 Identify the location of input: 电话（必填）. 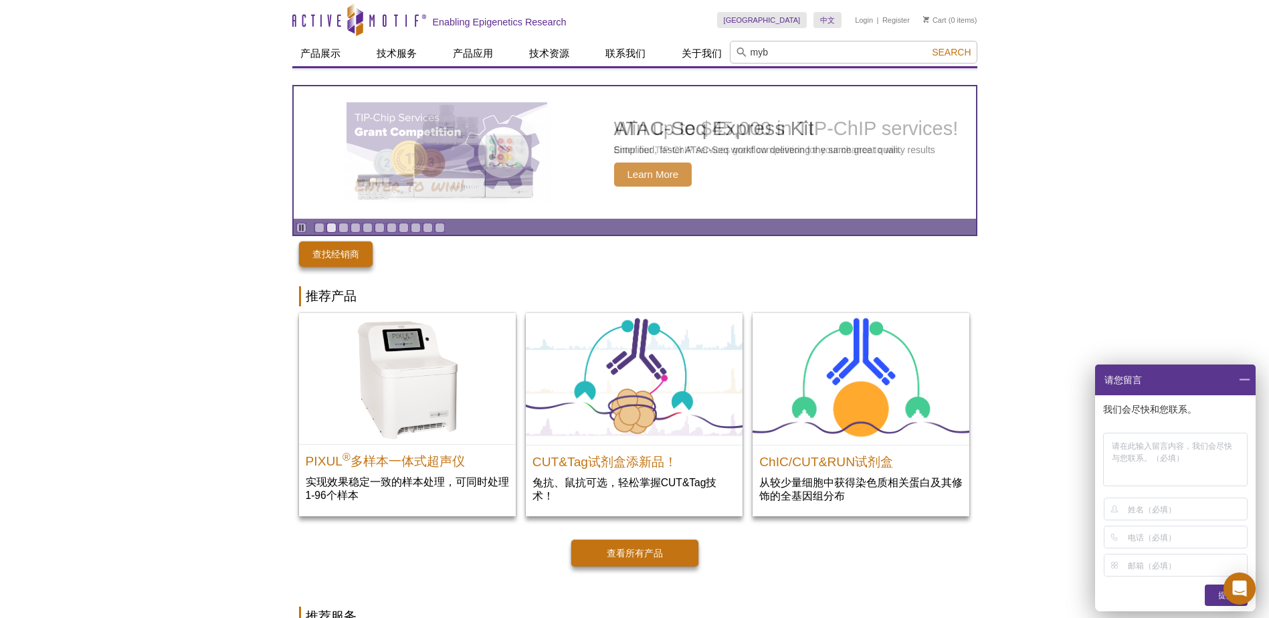
(1186, 537).